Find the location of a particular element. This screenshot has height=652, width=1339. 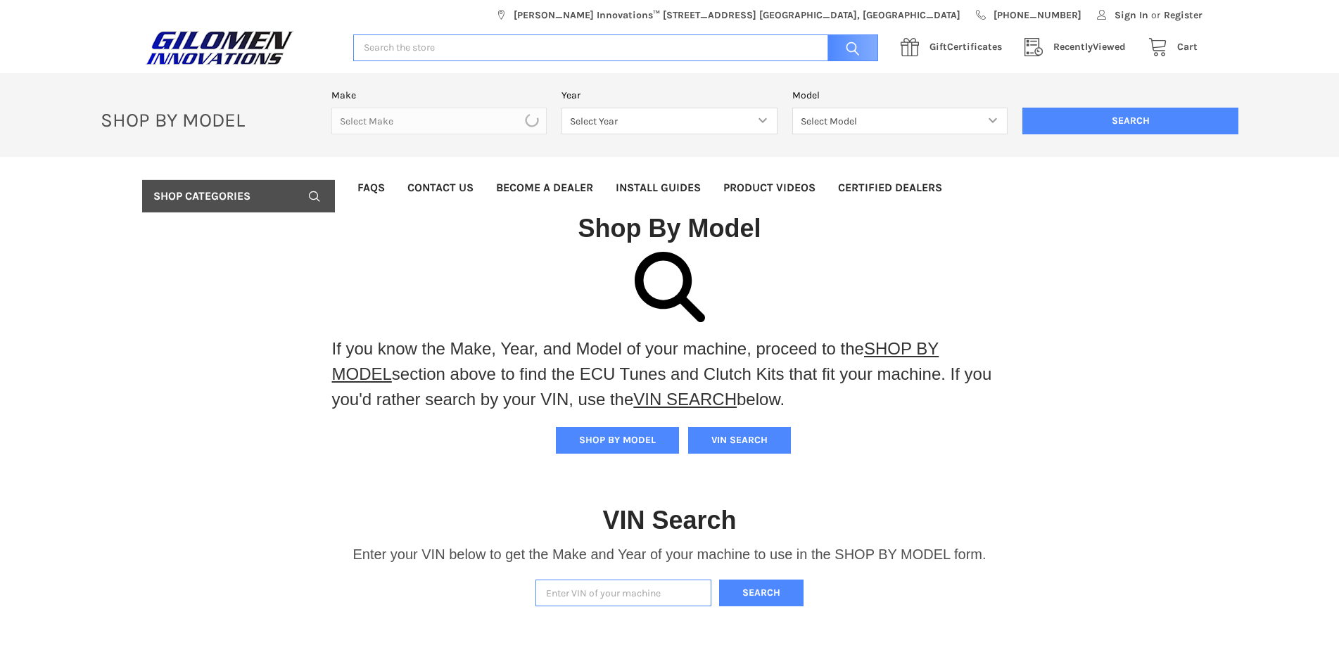

label: Model is located at coordinates (900, 95).